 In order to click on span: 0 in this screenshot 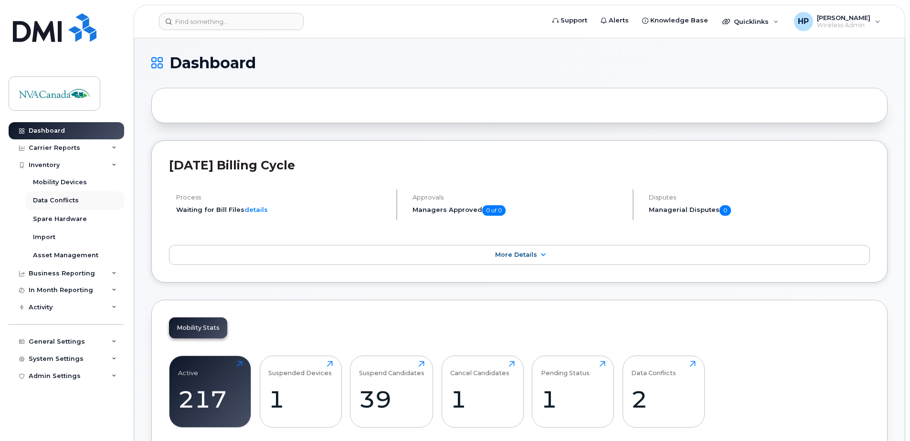, I will do `click(725, 211)`.